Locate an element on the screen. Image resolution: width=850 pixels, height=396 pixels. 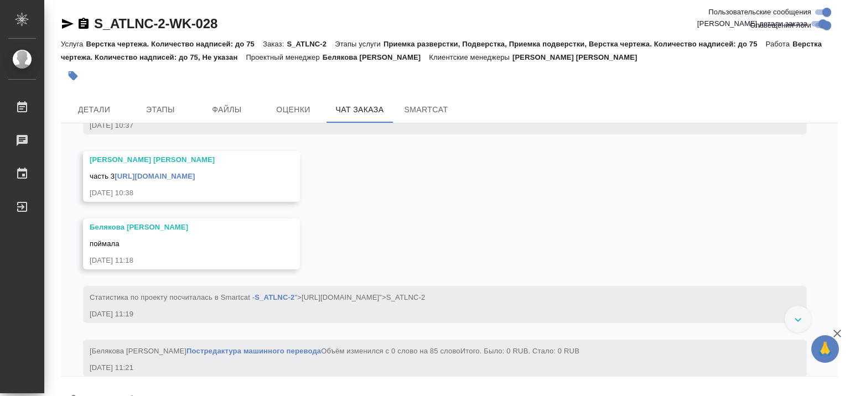
span: Пользовательские сообщения is located at coordinates (760, 12).